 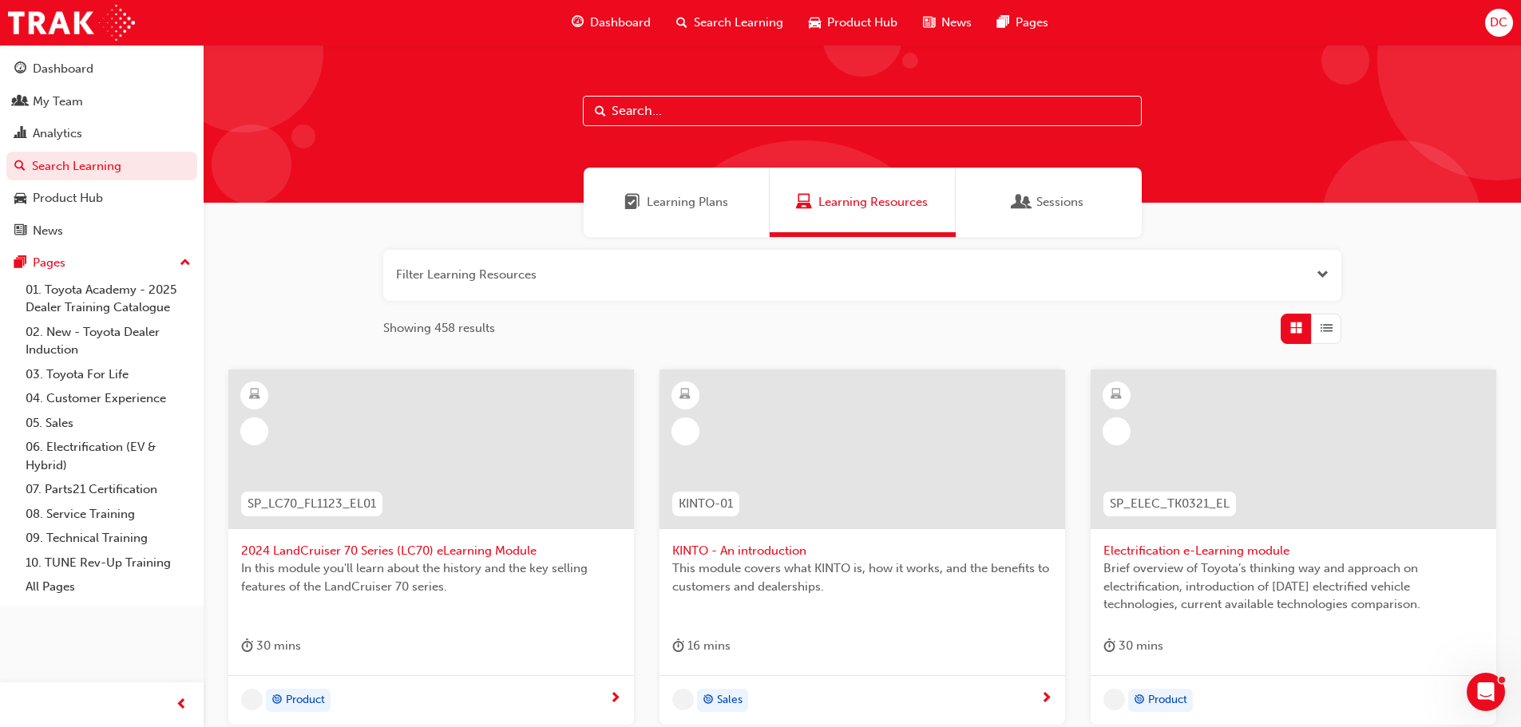 What do you see at coordinates (185, 263) in the screenshot?
I see `span: up-icon` at bounding box center [185, 263].